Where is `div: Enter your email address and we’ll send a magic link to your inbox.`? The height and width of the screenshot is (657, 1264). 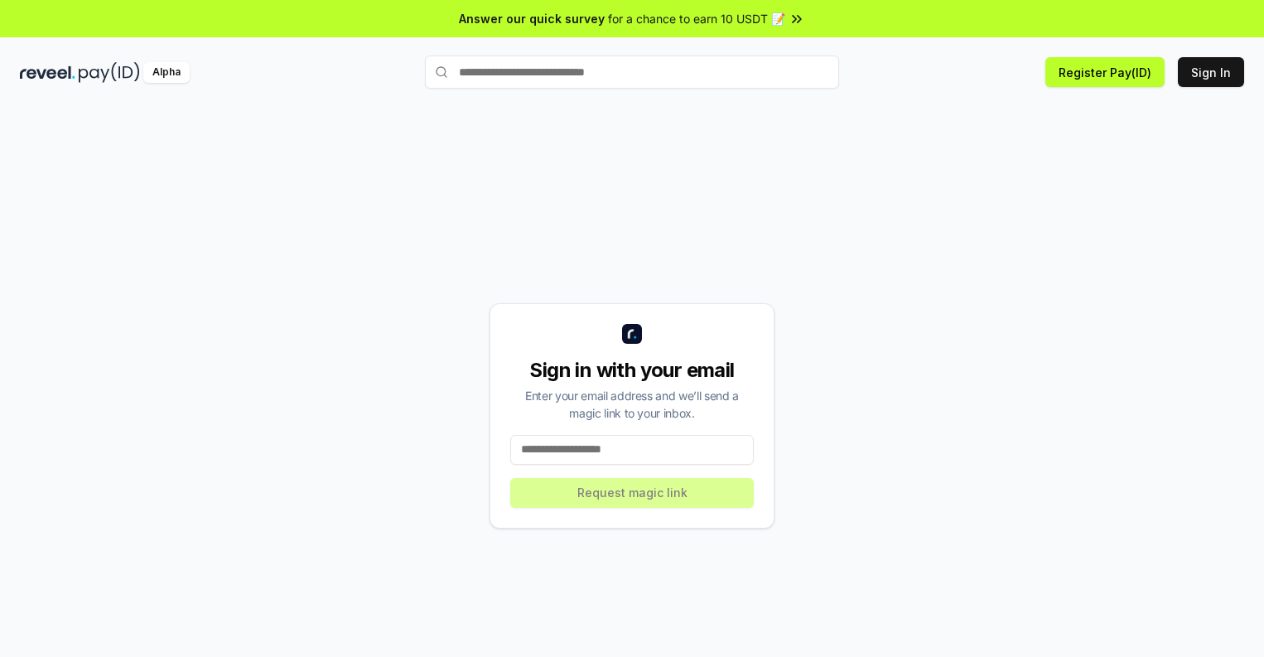
div: Enter your email address and we’ll send a magic link to your inbox. is located at coordinates (632, 404).